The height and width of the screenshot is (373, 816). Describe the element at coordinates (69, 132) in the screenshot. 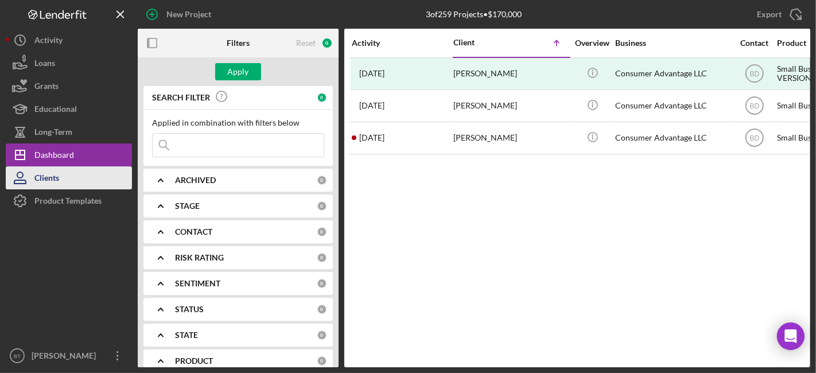

I see `button: Long-Term` at that location.